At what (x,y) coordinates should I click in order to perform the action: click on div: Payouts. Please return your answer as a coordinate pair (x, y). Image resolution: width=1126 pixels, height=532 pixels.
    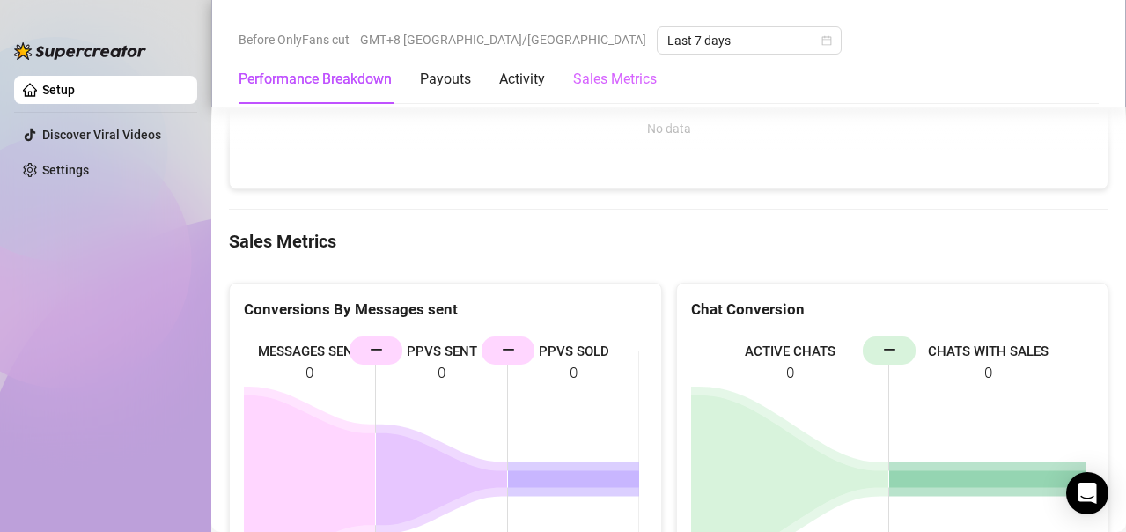
    Looking at the image, I should click on (445, 79).